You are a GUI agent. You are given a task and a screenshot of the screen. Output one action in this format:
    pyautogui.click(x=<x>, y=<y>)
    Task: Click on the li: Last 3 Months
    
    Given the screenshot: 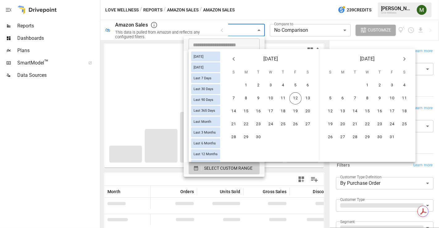 What is the action you would take?
    pyautogui.click(x=224, y=94)
    